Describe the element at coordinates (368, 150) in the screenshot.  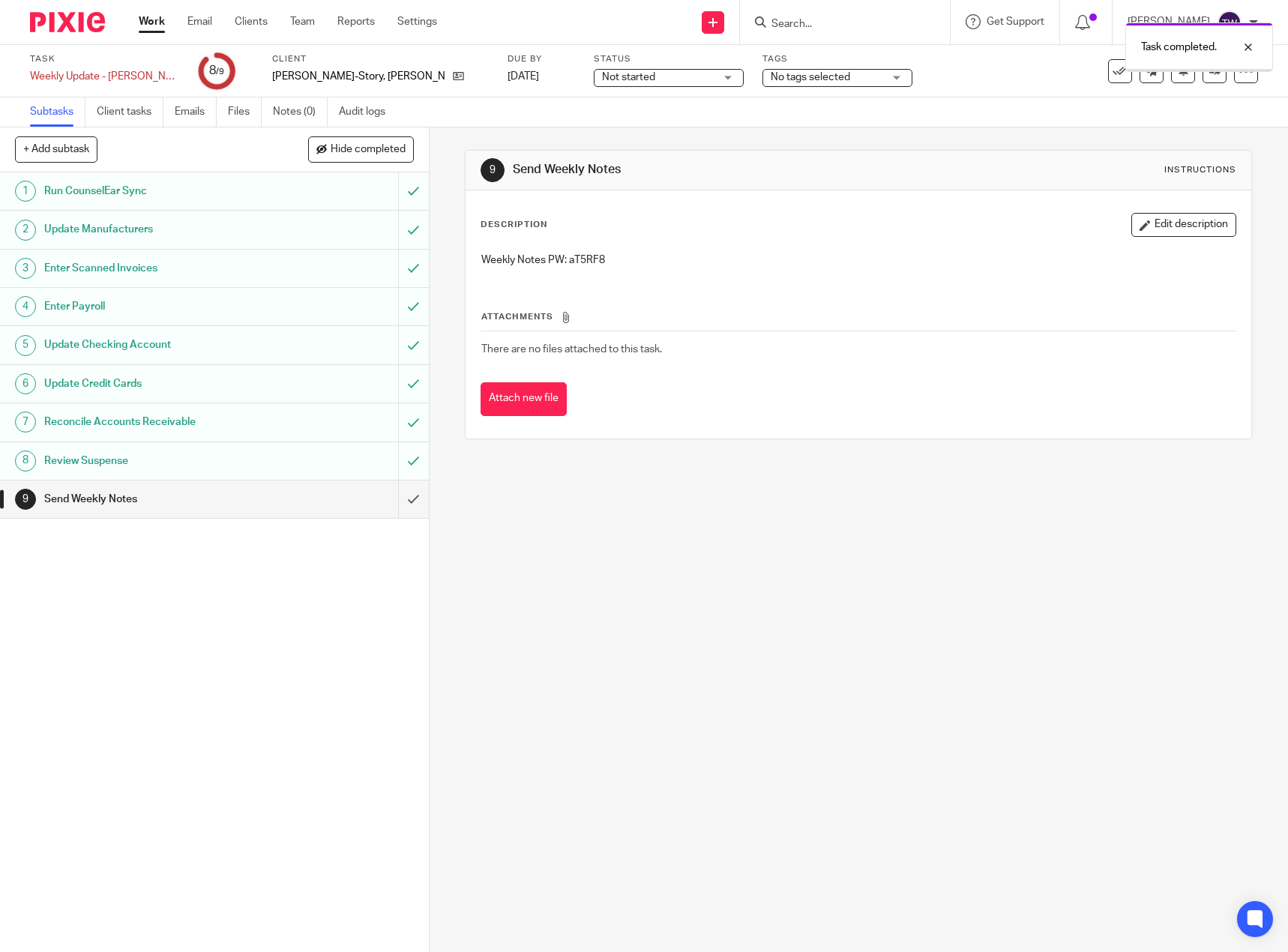
I see `span: Hide completed` at that location.